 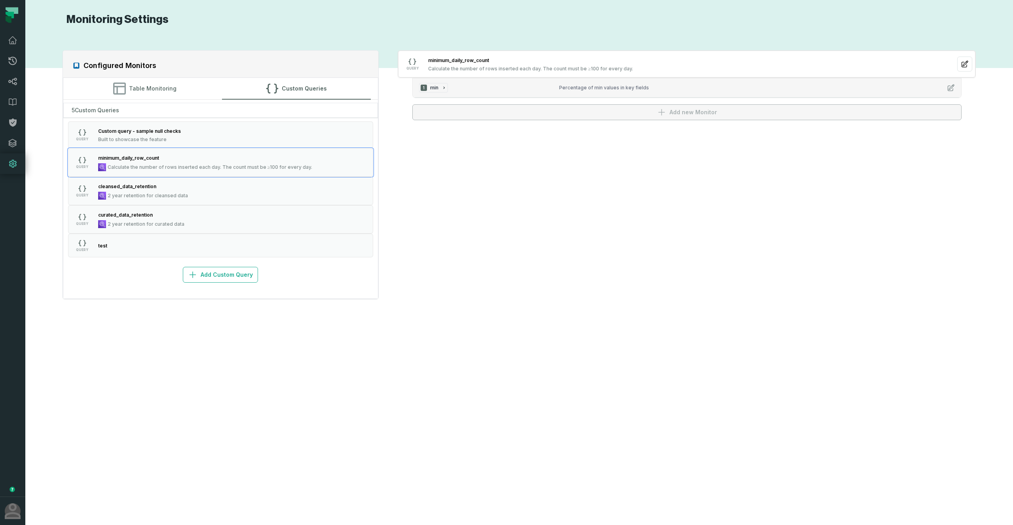 I want to click on button: QUERYBuilt to showcase the feature, so click(x=221, y=135).